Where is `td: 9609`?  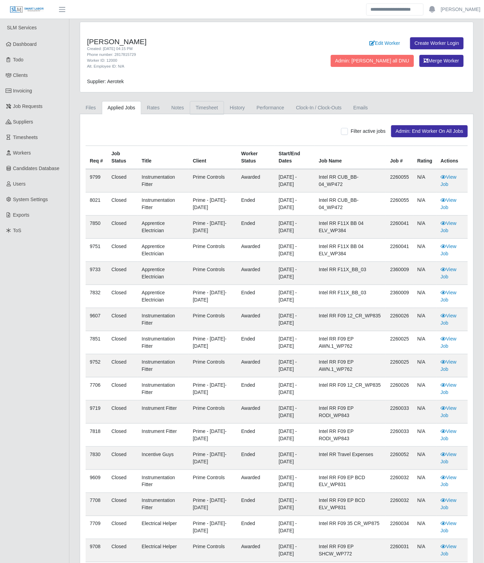 td: 9609 is located at coordinates (96, 481).